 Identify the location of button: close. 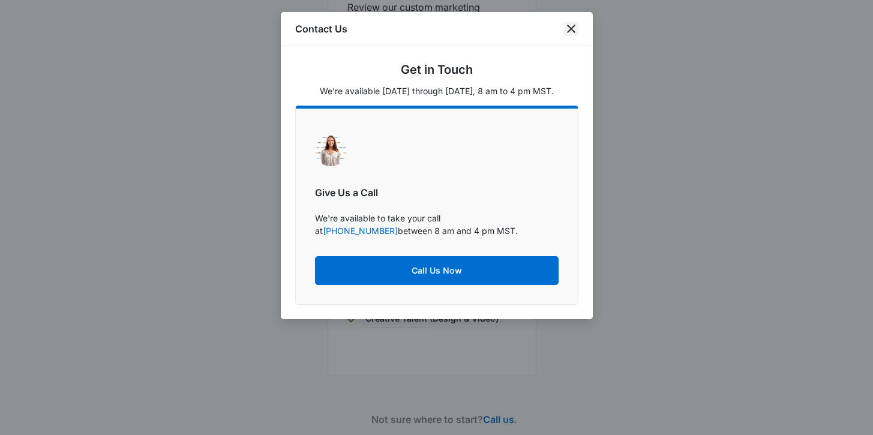
(571, 29).